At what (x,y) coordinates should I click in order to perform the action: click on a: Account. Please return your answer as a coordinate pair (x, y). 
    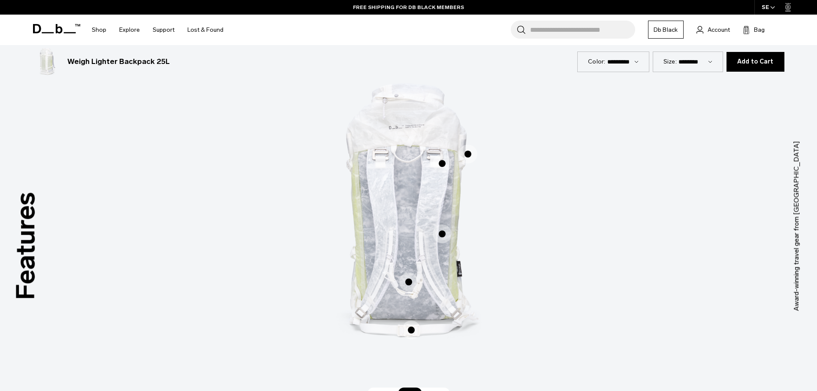
    Looking at the image, I should click on (713, 30).